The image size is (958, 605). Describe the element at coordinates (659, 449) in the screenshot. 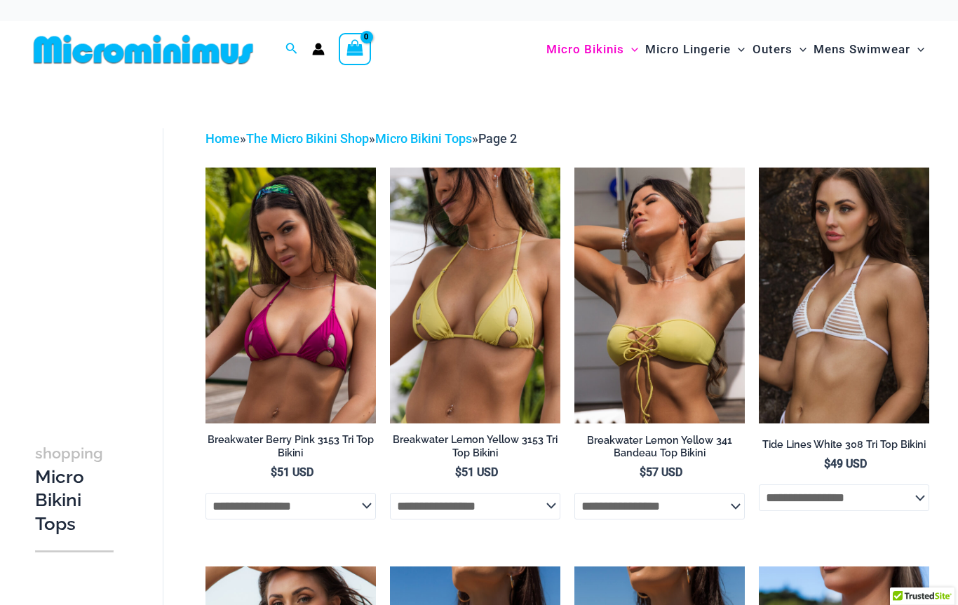

I see `a: Breakwater Lemon Yellow 341 Bandeau Top Bikini` at that location.